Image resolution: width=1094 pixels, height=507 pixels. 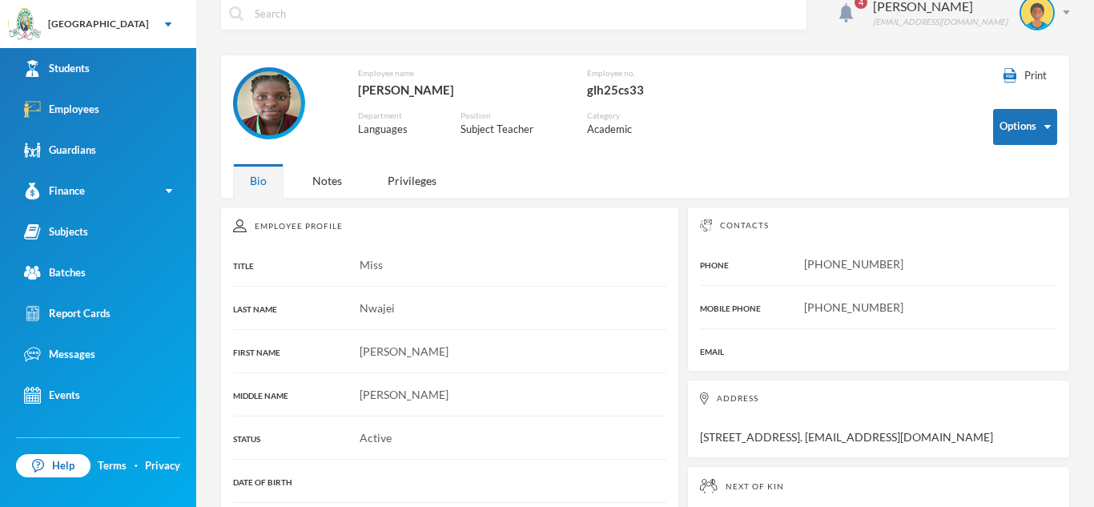 I want to click on div: glh25cs33, so click(x=651, y=90).